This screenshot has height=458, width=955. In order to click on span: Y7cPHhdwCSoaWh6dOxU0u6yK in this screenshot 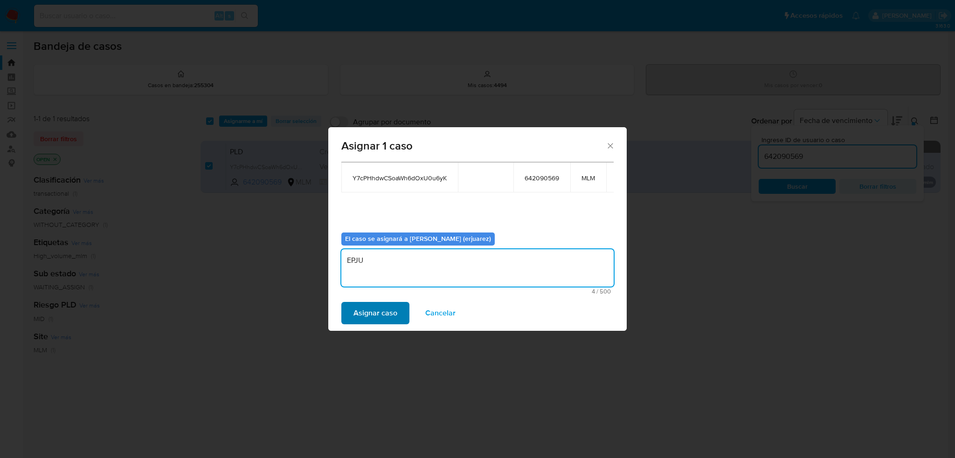, I will do `click(400, 178)`.